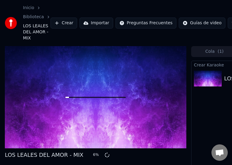  What do you see at coordinates (11, 23) in the screenshot?
I see `img: youka` at bounding box center [11, 23].